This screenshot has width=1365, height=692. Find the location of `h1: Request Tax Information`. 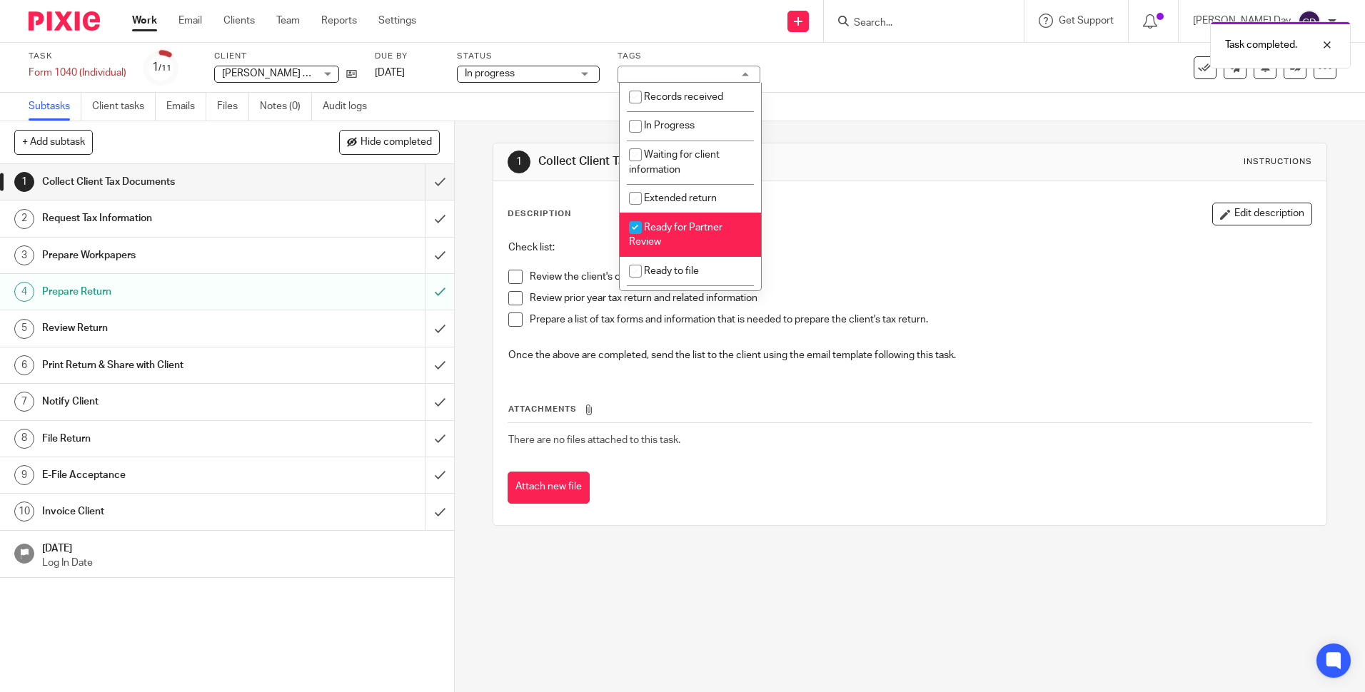

h1: Request Tax Information is located at coordinates (165, 218).